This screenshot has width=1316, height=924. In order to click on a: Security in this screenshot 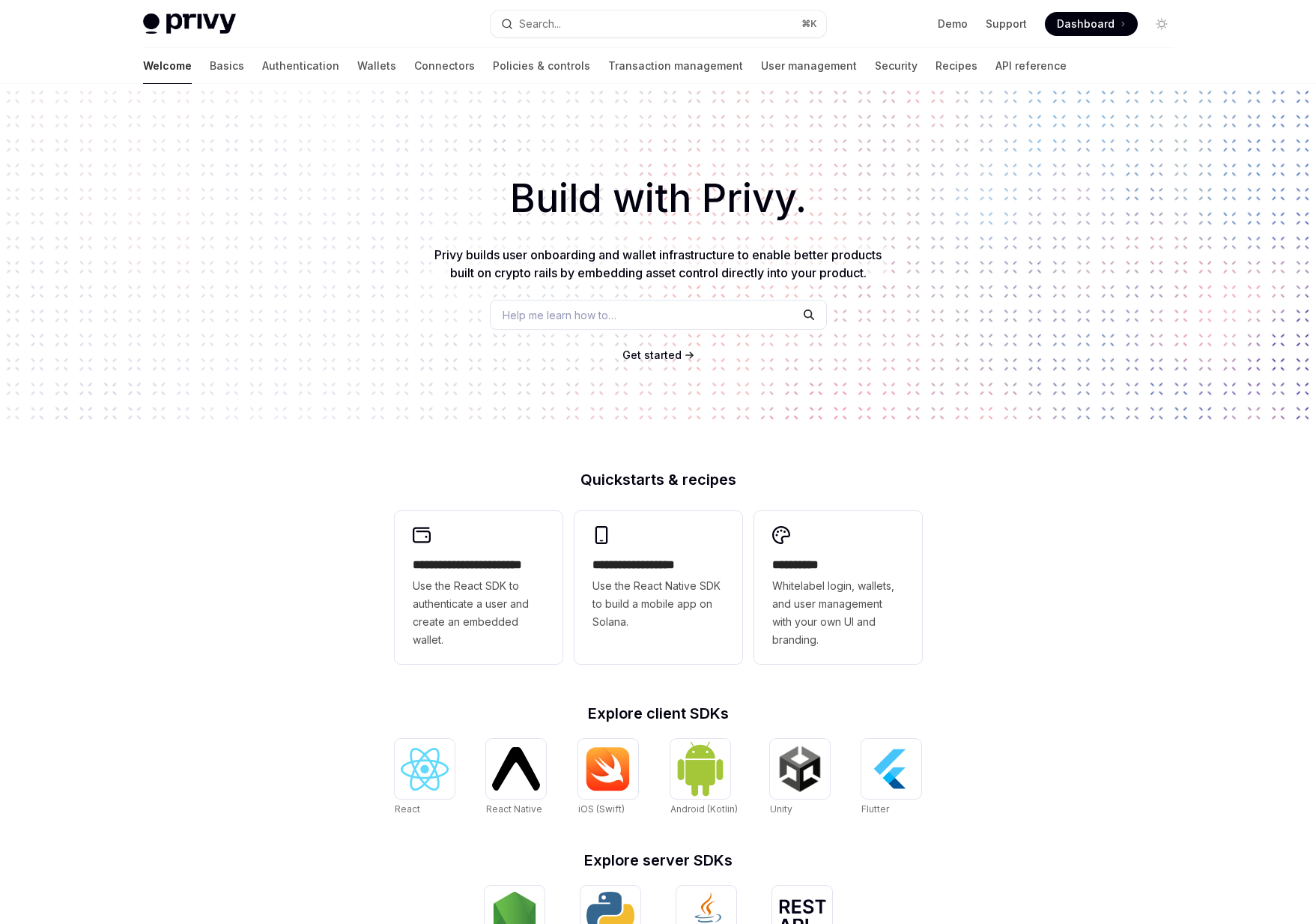, I will do `click(896, 66)`.